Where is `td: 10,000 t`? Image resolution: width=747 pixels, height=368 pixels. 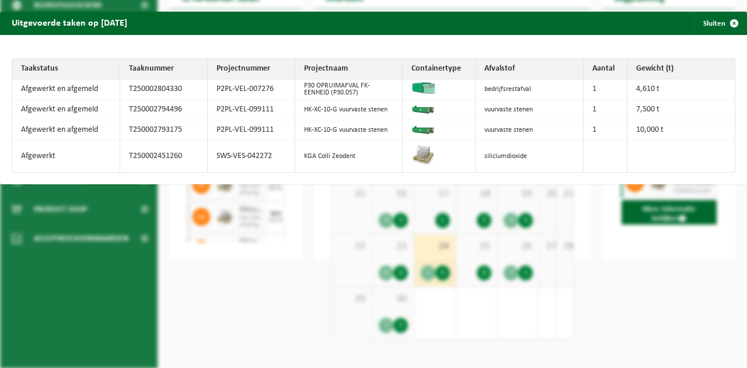 td: 10,000 t is located at coordinates (681, 130).